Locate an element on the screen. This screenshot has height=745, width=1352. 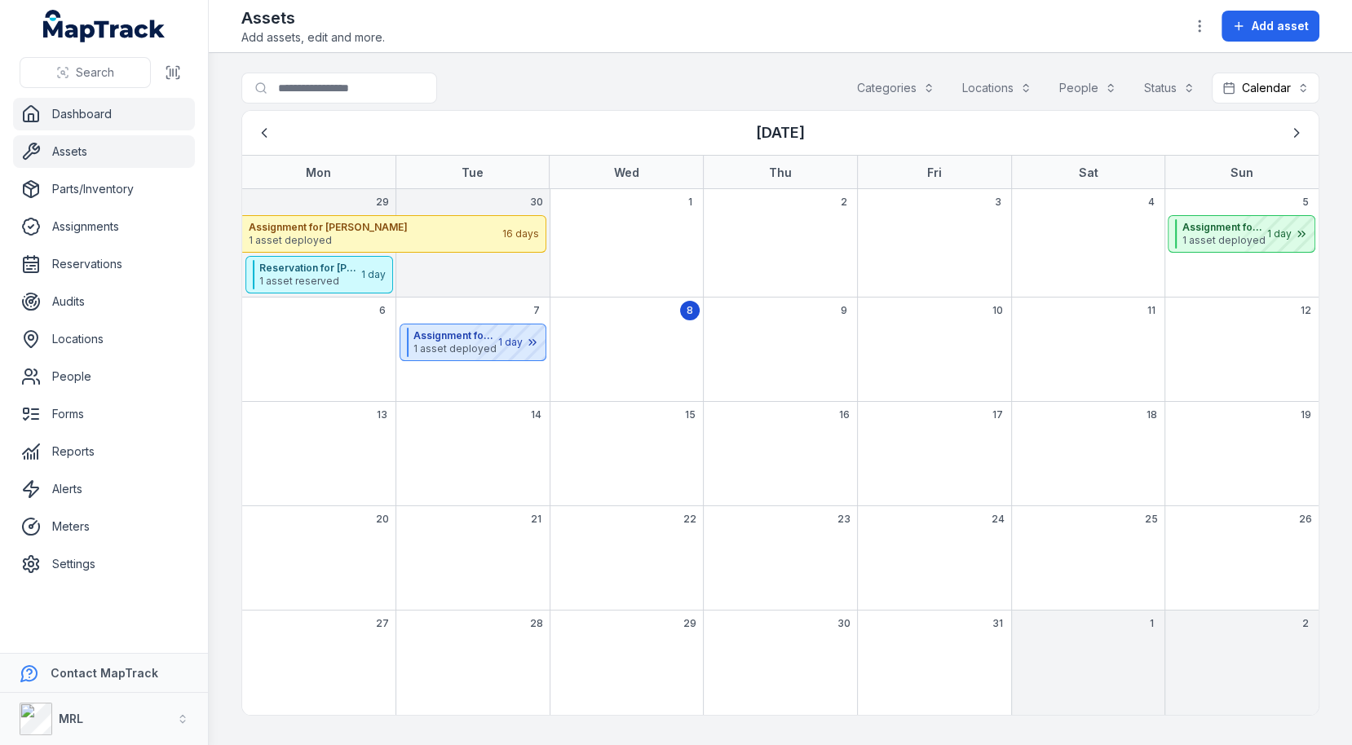
span: 23 is located at coordinates (844, 519).